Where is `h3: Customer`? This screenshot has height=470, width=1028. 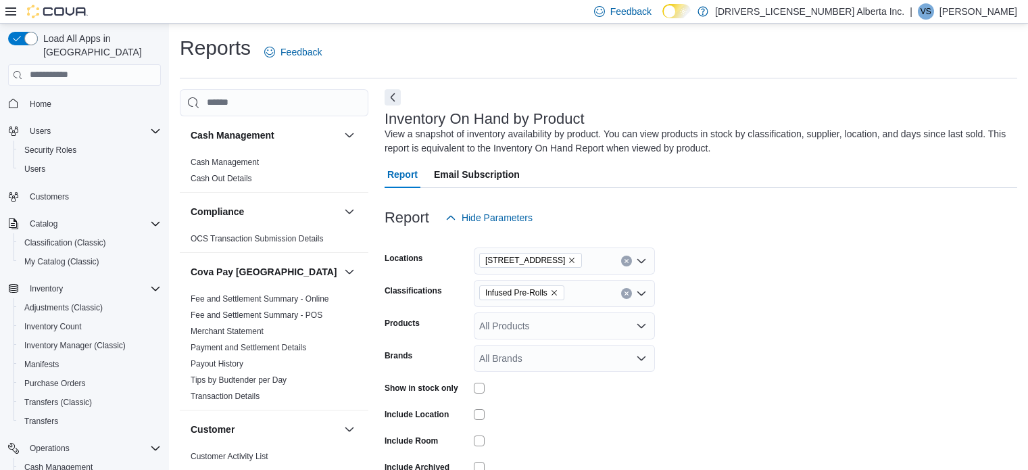 h3: Customer is located at coordinates (212, 429).